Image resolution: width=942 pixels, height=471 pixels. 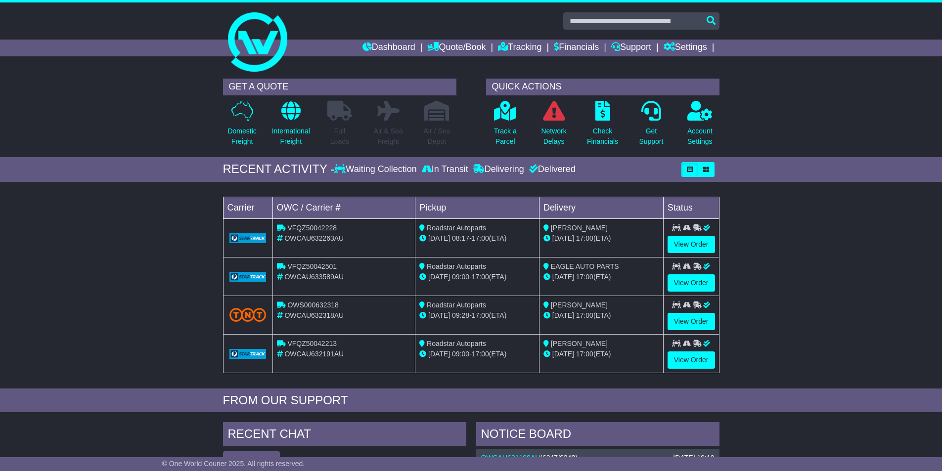 I want to click on div: NOTICE BOARD, so click(x=598, y=436).